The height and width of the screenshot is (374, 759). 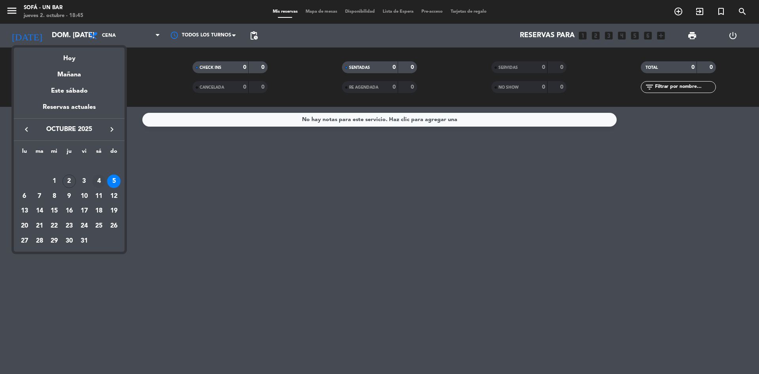 What do you see at coordinates (69, 226) in the screenshot?
I see `td: 23 de octubre de 2025` at bounding box center [69, 226].